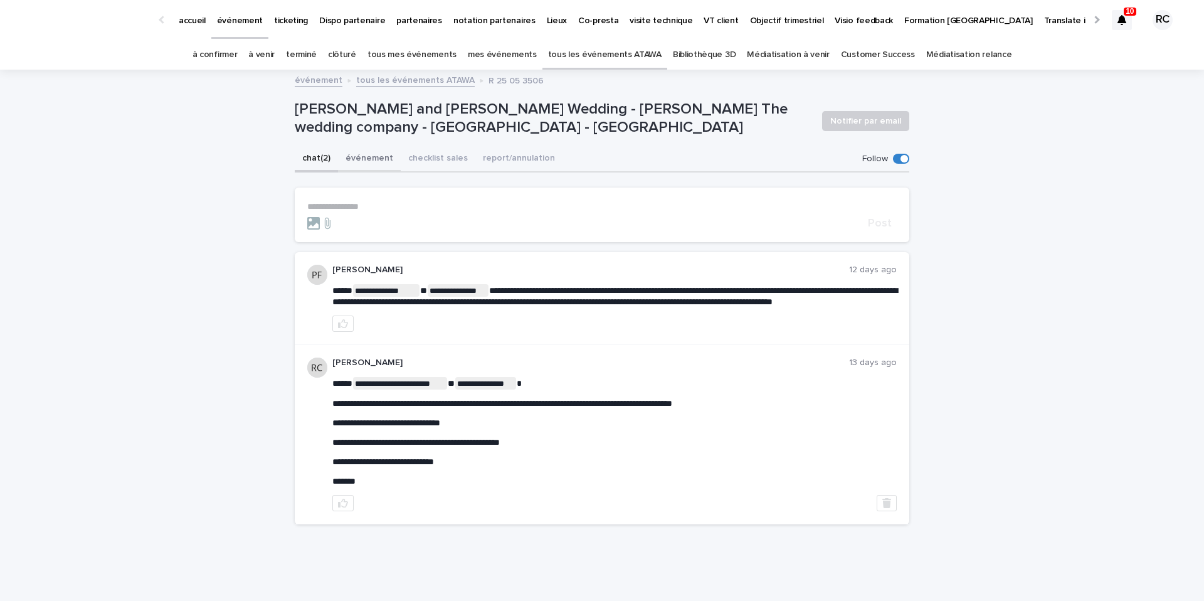 This screenshot has height=601, width=1204. What do you see at coordinates (878, 55) in the screenshot?
I see `a: Customer Success` at bounding box center [878, 55].